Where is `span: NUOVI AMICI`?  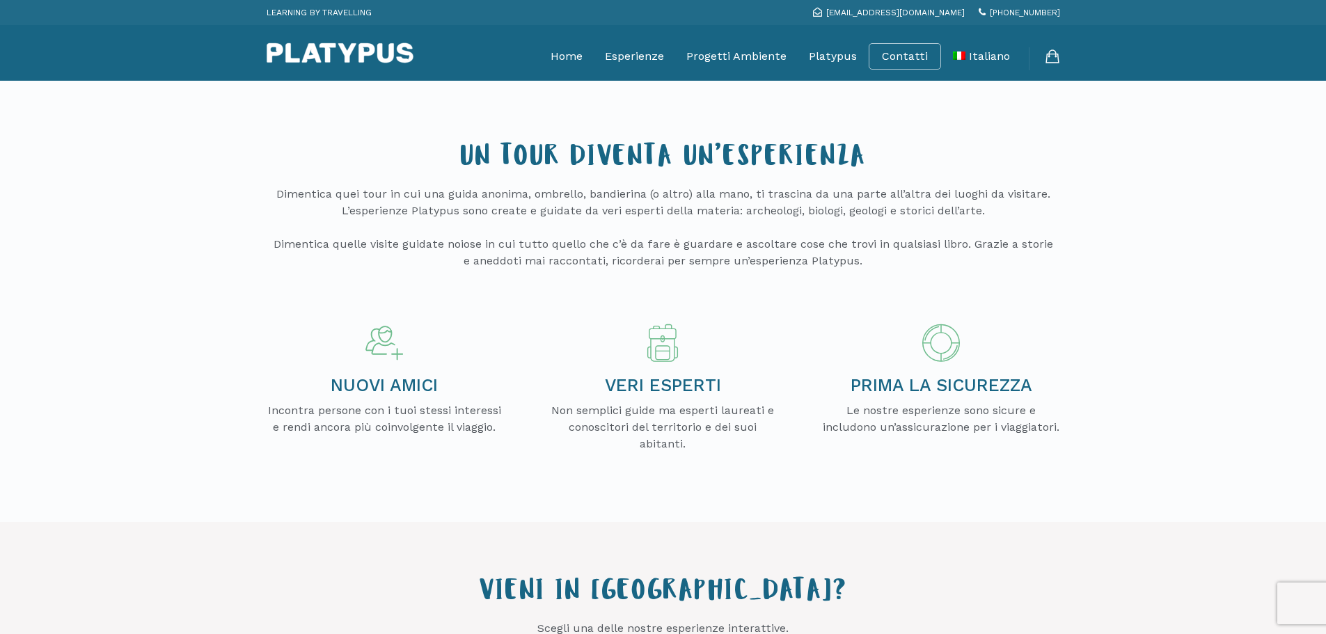
span: NUOVI AMICI is located at coordinates (384, 385).